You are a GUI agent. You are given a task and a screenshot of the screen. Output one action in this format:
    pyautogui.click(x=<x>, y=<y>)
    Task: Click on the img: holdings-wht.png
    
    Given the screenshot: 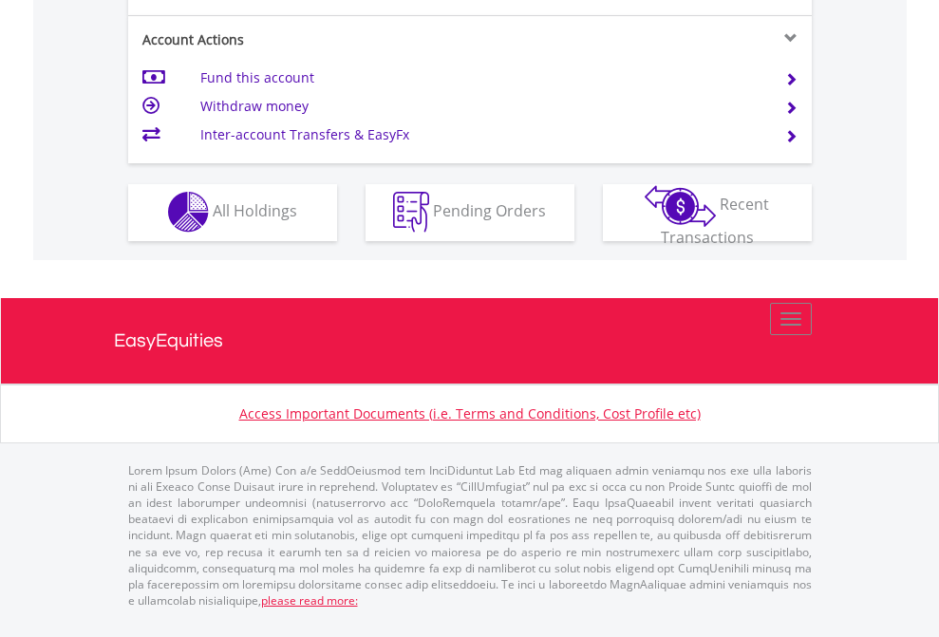 What is the action you would take?
    pyautogui.click(x=188, y=212)
    